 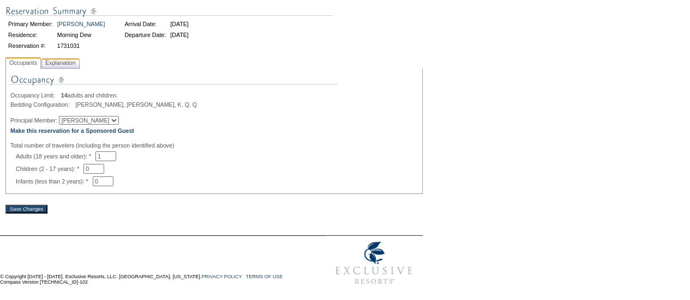 What do you see at coordinates (174, 82) in the screenshot?
I see `img: Occupancy` at bounding box center [174, 82].